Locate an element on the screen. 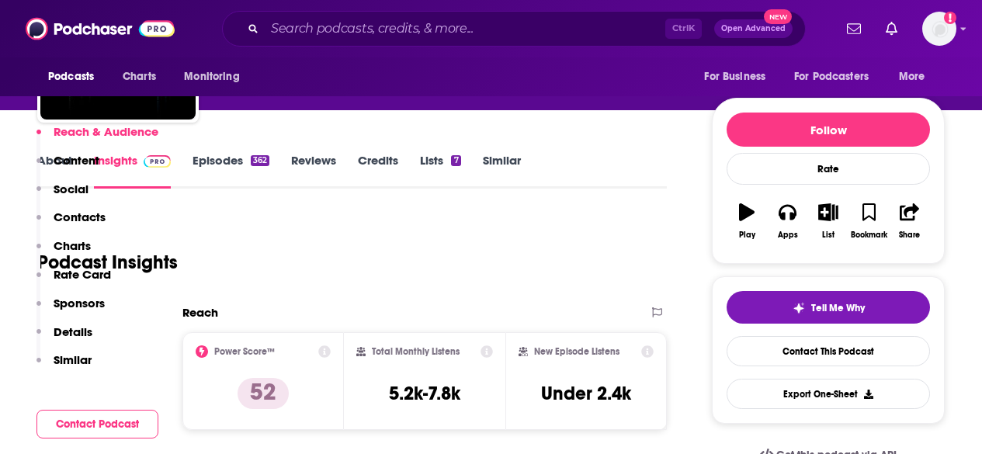 This screenshot has width=982, height=454. p: Contacts is located at coordinates (79, 217).